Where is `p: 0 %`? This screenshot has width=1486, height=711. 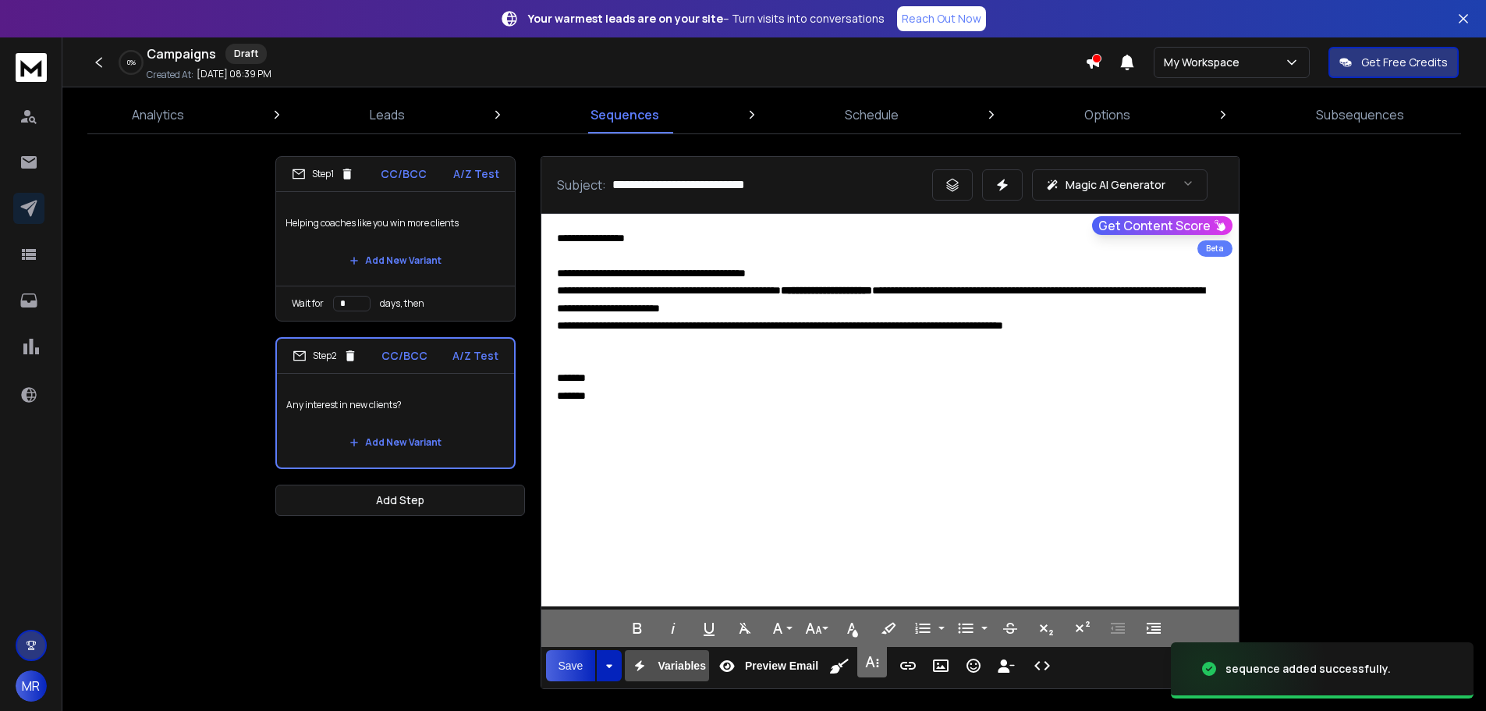
p: 0 % is located at coordinates (131, 62).